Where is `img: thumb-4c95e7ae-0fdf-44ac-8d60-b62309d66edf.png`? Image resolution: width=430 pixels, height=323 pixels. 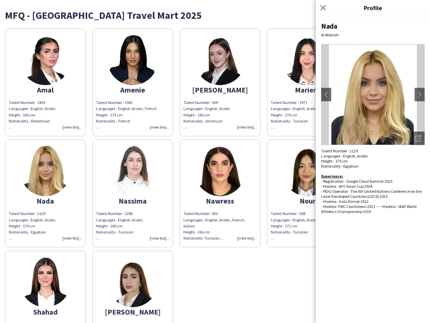
img: thumb-4c95e7ae-0fdf-44ac-8d60-b62309d66edf.png is located at coordinates (308, 60).